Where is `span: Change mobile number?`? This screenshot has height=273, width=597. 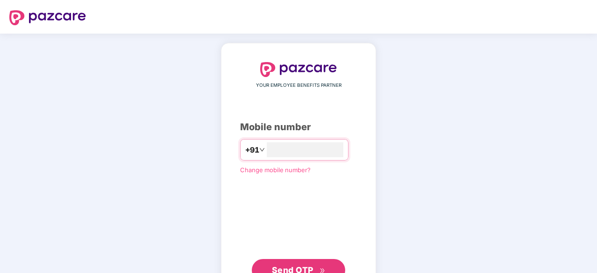
span: Change mobile number? is located at coordinates (275, 170).